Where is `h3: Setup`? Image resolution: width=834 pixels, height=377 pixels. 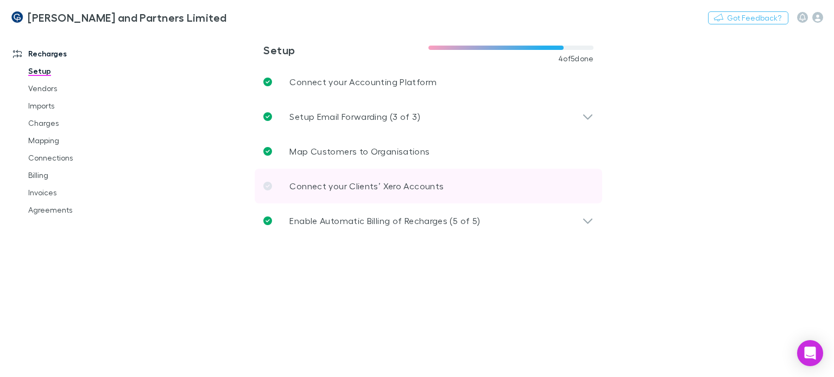 h3: Setup is located at coordinates (346, 50).